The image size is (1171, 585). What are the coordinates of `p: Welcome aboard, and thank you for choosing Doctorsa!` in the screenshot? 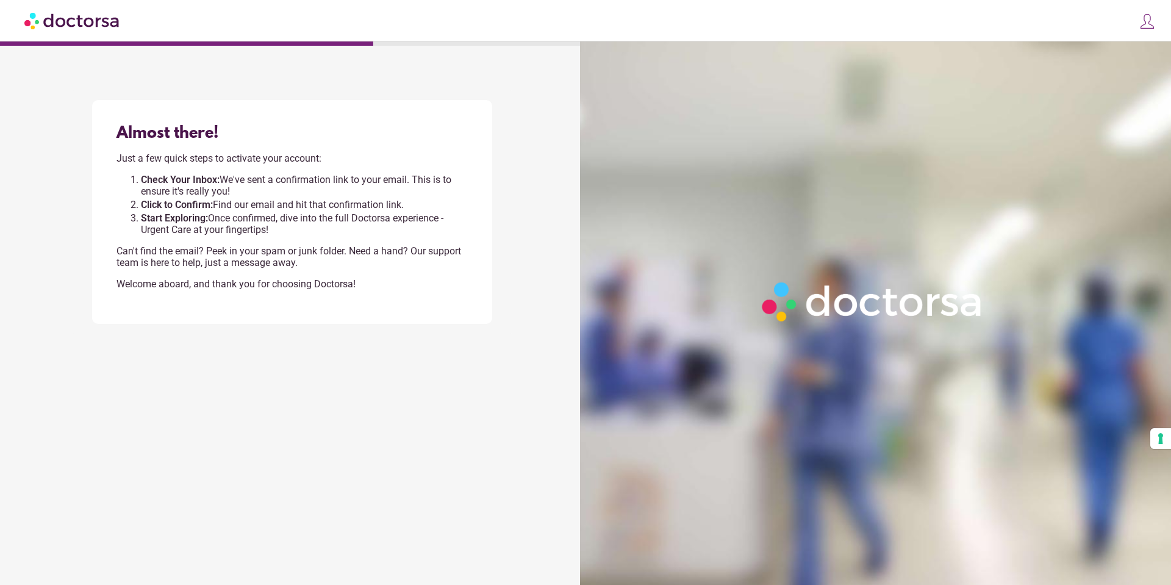 It's located at (292, 284).